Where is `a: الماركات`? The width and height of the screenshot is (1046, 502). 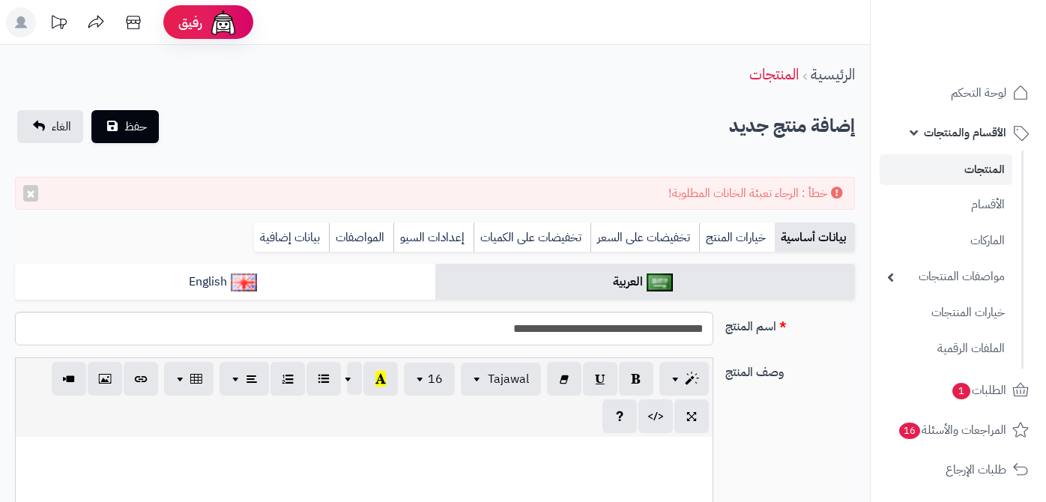
a: الماركات is located at coordinates (946, 241).